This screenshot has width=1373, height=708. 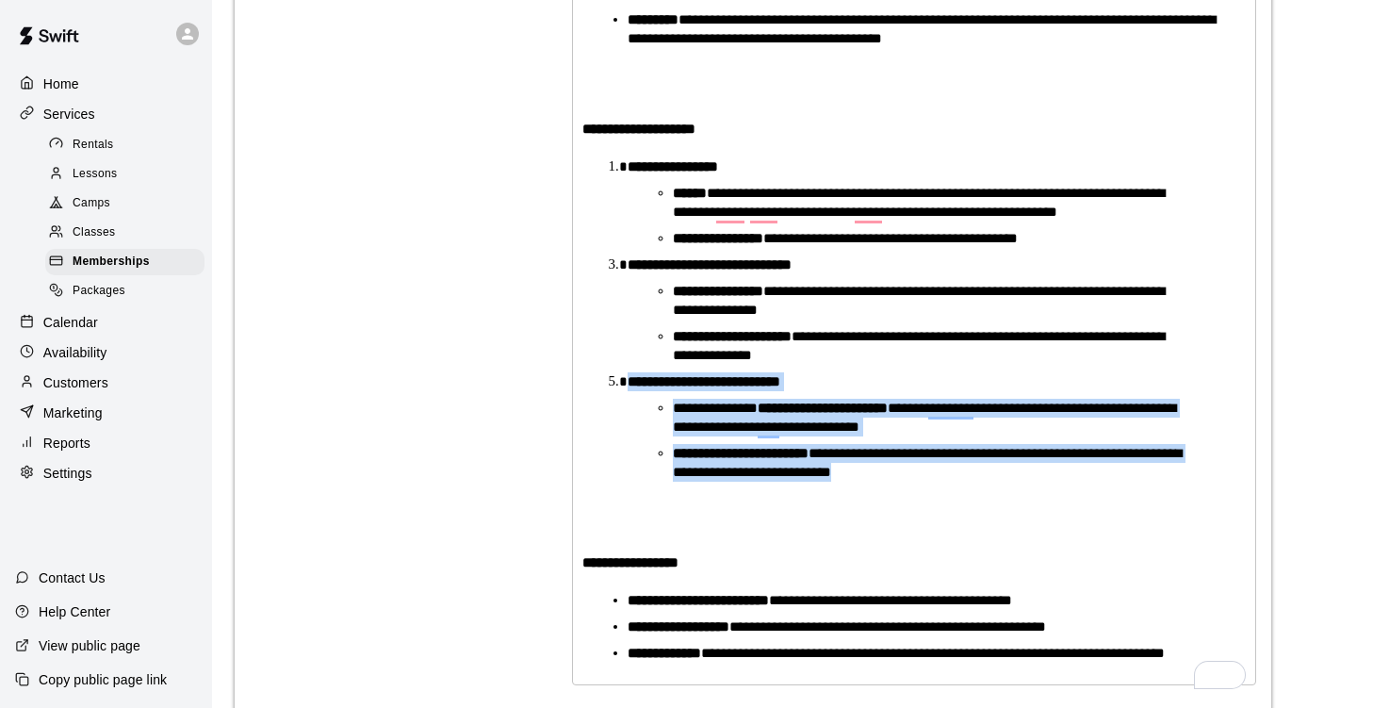 What do you see at coordinates (61, 84) in the screenshot?
I see `p: Home` at bounding box center [61, 84].